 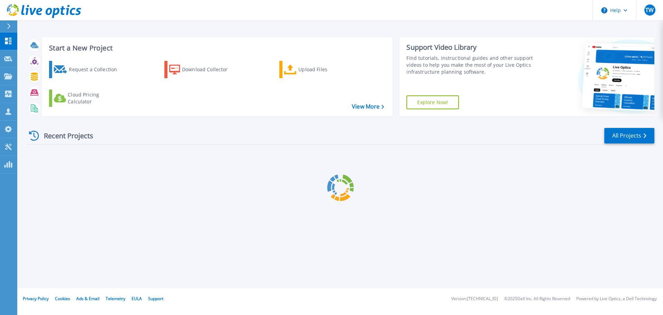 What do you see at coordinates (629, 135) in the screenshot?
I see `a: All Projects` at bounding box center [629, 135].